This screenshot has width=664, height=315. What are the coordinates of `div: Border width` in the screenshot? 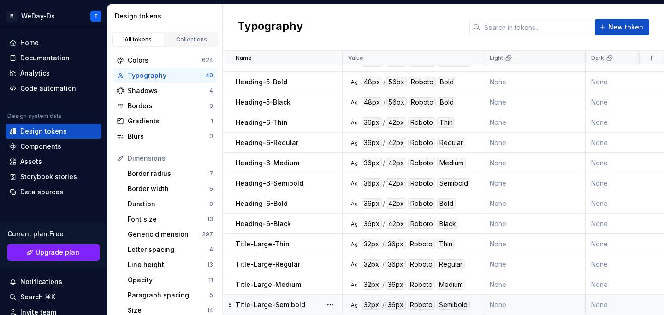 It's located at (168, 189).